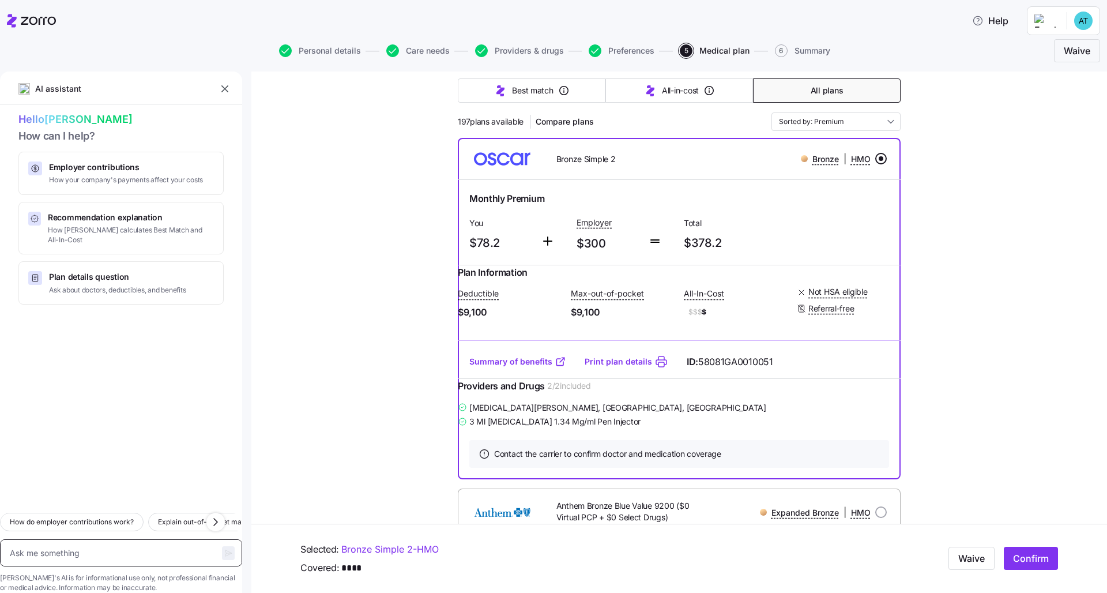 The image size is (1107, 593). Describe the element at coordinates (502, 159) in the screenshot. I see `img: Oscar` at that location.